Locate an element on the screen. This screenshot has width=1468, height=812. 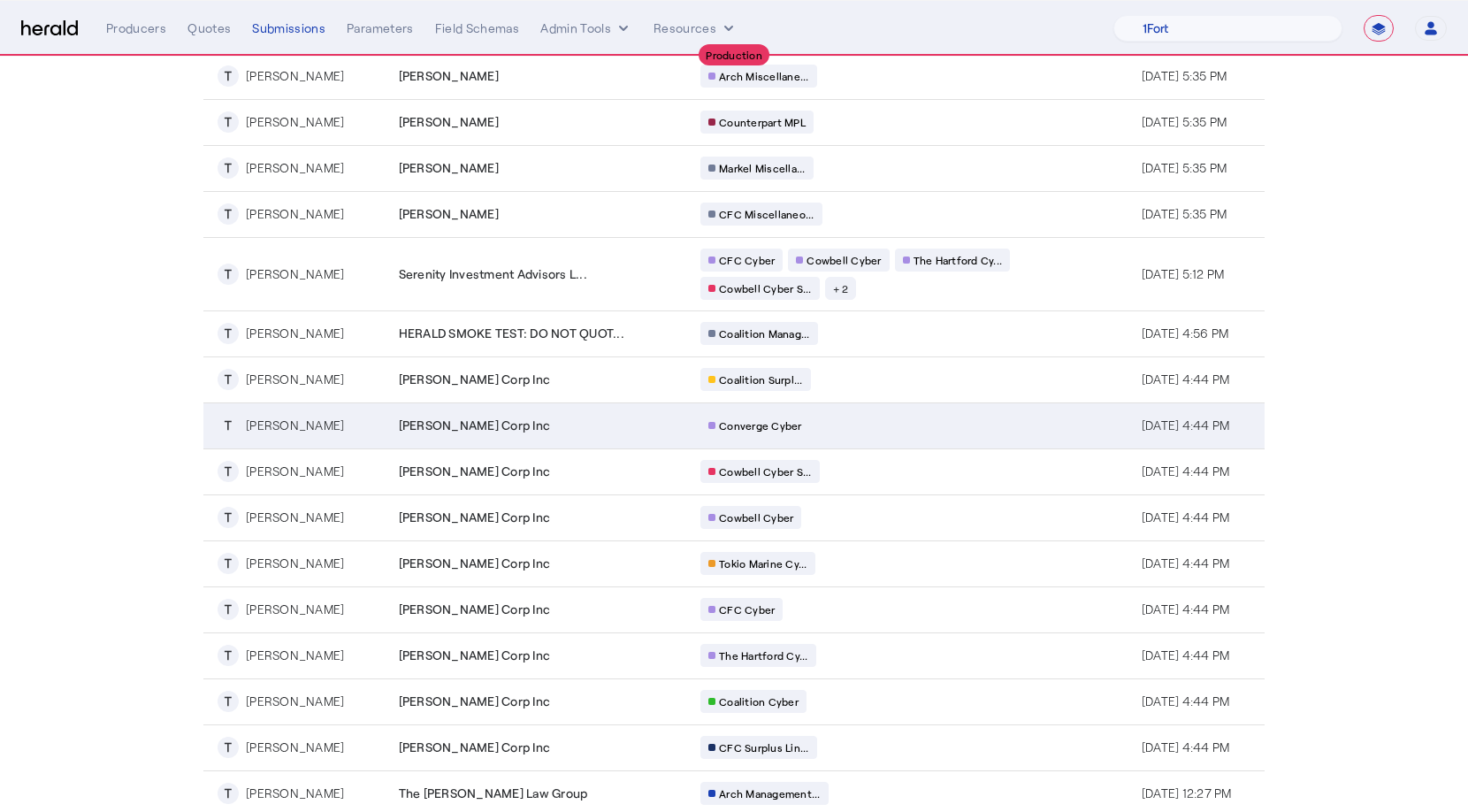
div: Submissions is located at coordinates (288, 29).